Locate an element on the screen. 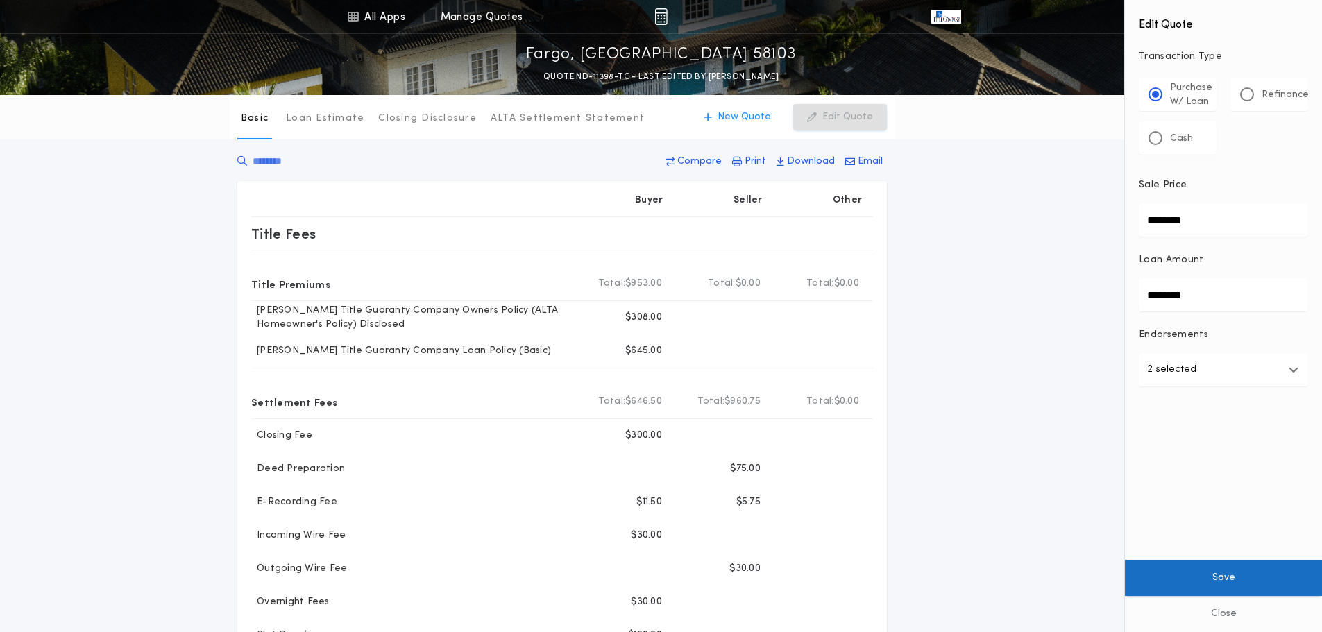  p: $75.00 is located at coordinates (745, 469).